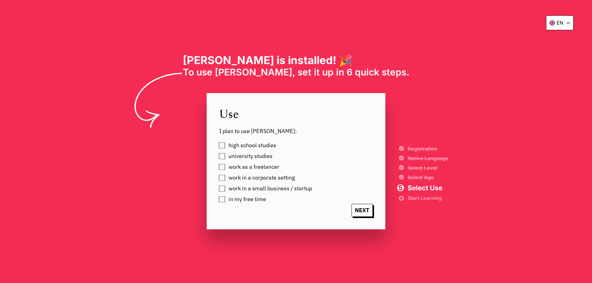 This screenshot has width=592, height=283. What do you see at coordinates (362, 210) in the screenshot?
I see `span: NEXT` at bounding box center [362, 210].